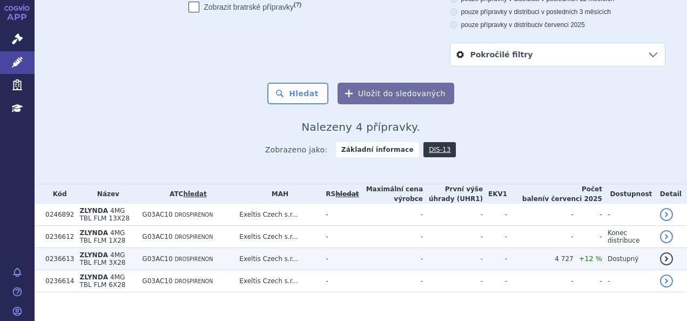 This screenshot has height=321, width=687. Describe the element at coordinates (453, 194) in the screenshot. I see `th: První výše úhrady (UHR1)` at that location.